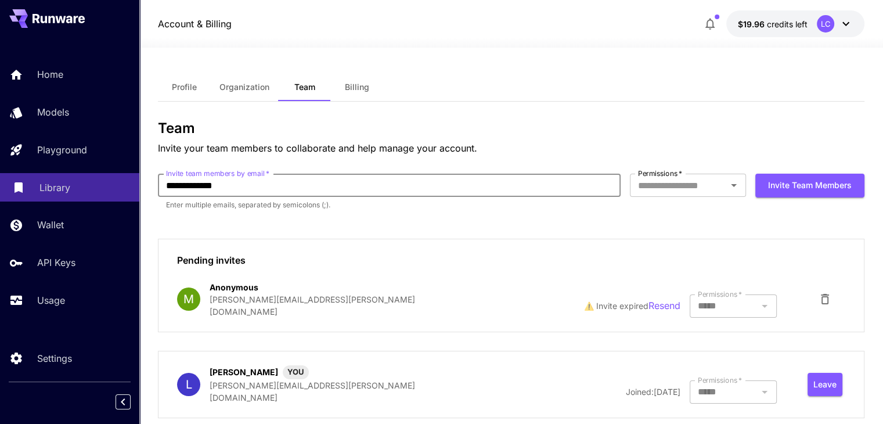 Image resolution: width=883 pixels, height=424 pixels. I want to click on span: Profile, so click(184, 87).